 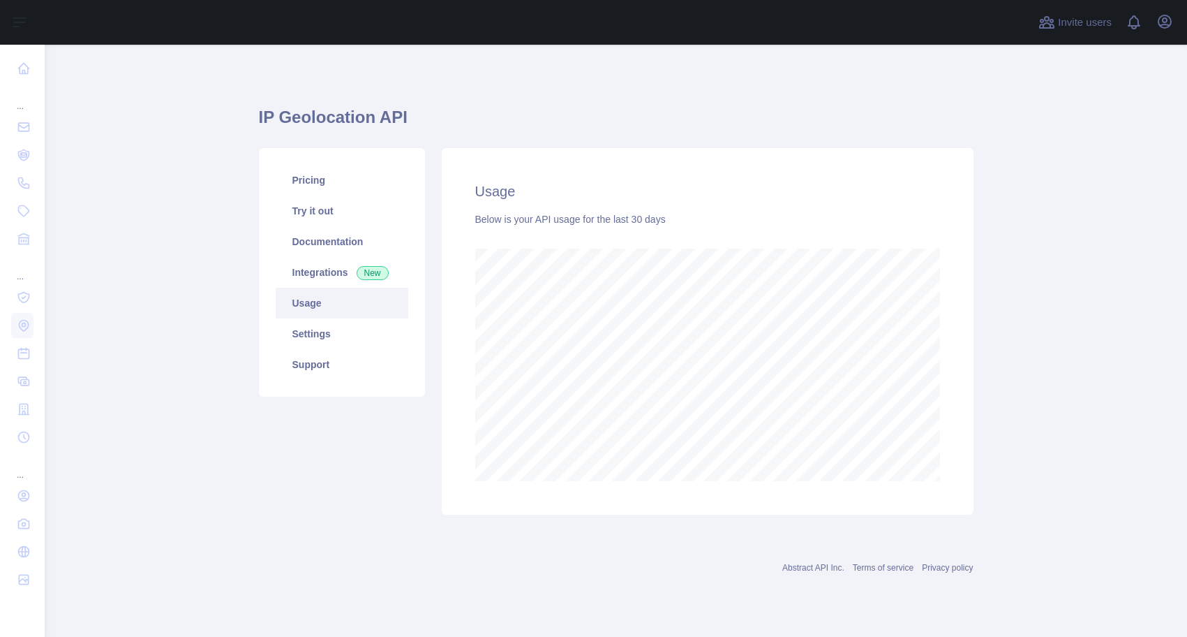 I want to click on button: Invite users, so click(x=1075, y=22).